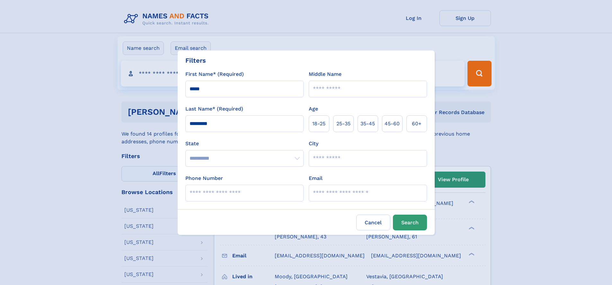 The image size is (612, 285). What do you see at coordinates (196, 60) in the screenshot?
I see `div: Filters` at bounding box center [196, 60].